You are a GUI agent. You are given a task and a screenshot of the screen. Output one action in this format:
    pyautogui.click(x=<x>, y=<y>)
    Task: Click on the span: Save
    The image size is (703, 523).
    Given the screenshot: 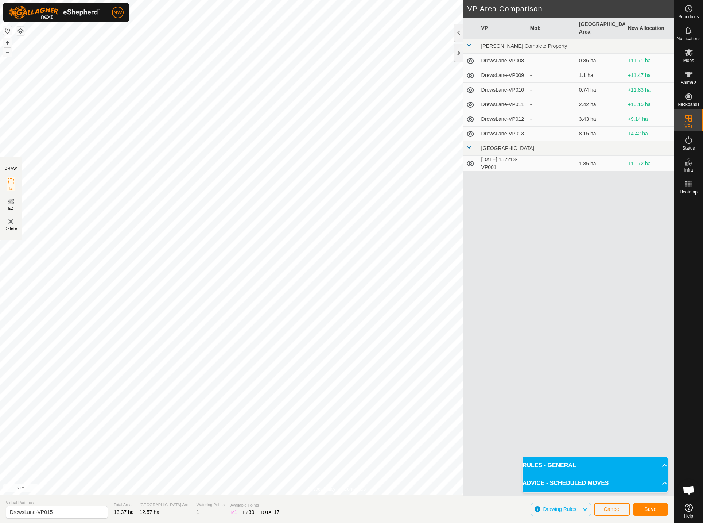 What is the action you would take?
    pyautogui.click(x=651, y=509)
    